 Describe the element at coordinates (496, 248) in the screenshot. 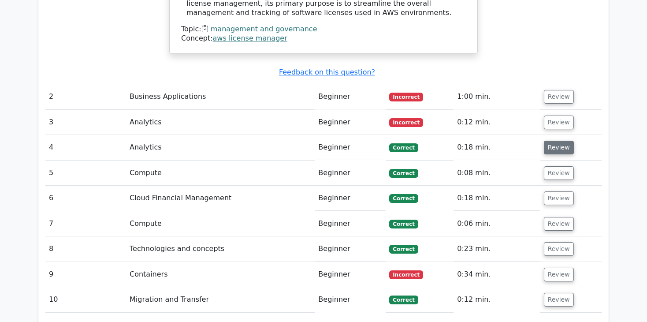

I see `td: 0:23 min.` at that location.